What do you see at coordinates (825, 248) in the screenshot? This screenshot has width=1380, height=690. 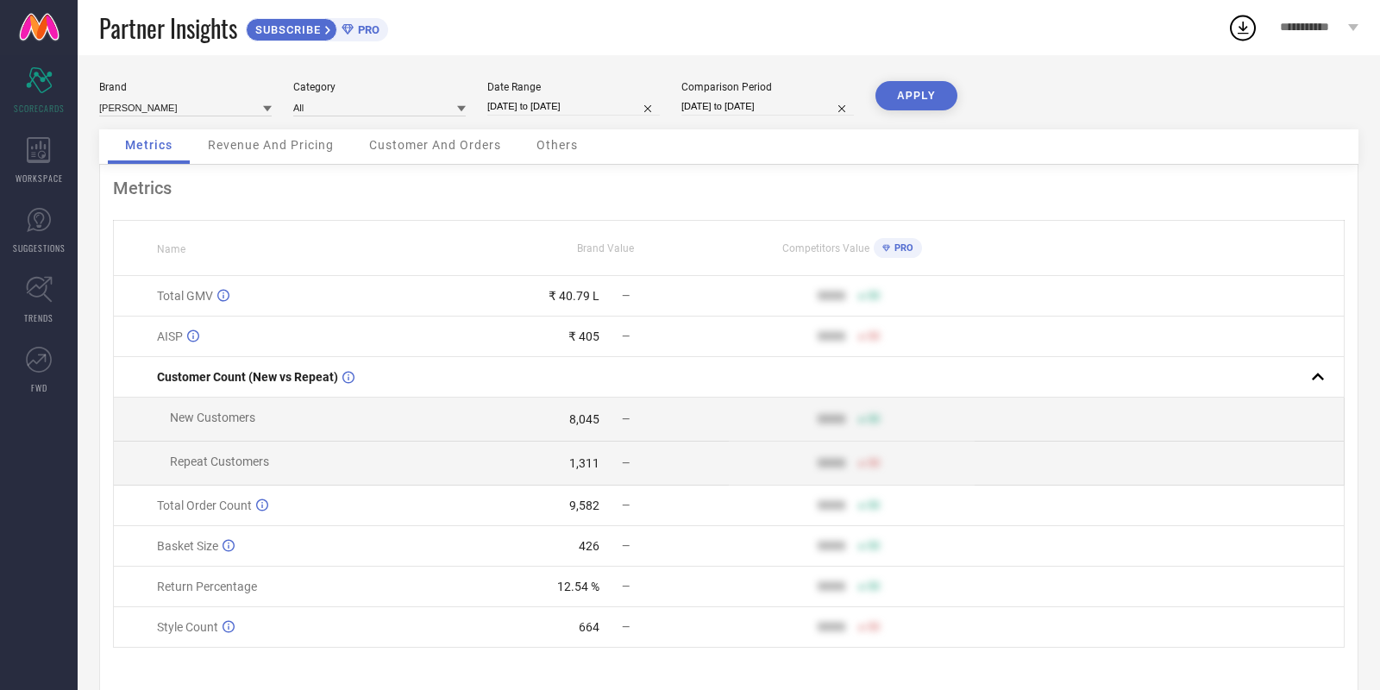 I see `span: Competitors Value` at bounding box center [825, 248].